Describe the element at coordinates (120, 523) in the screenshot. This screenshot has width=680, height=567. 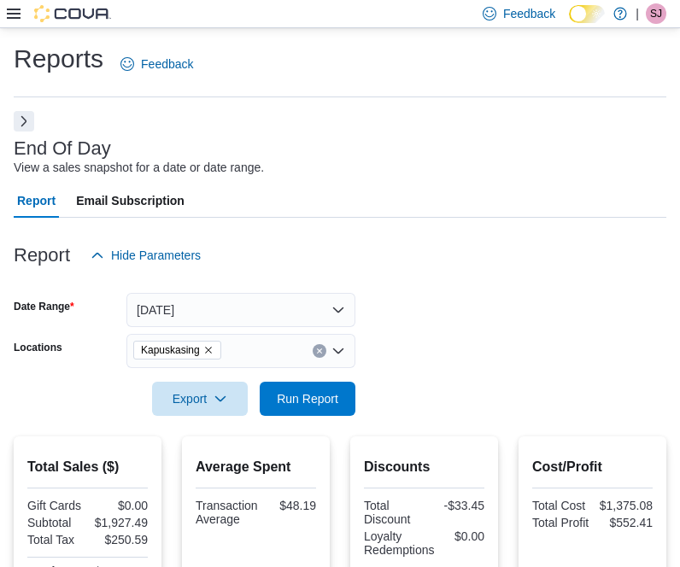
I see `div: $1,927.49` at that location.